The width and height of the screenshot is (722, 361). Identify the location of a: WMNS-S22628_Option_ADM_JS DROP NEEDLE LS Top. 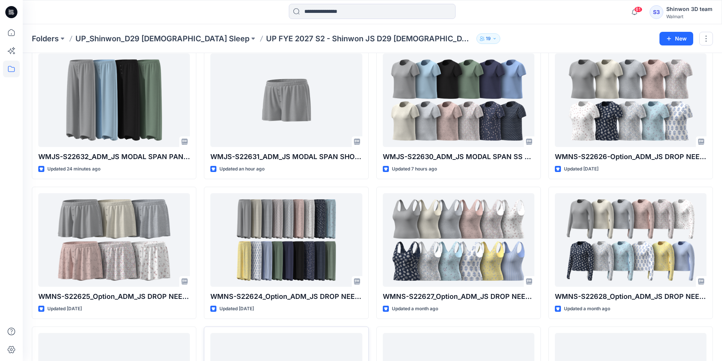
(630, 240).